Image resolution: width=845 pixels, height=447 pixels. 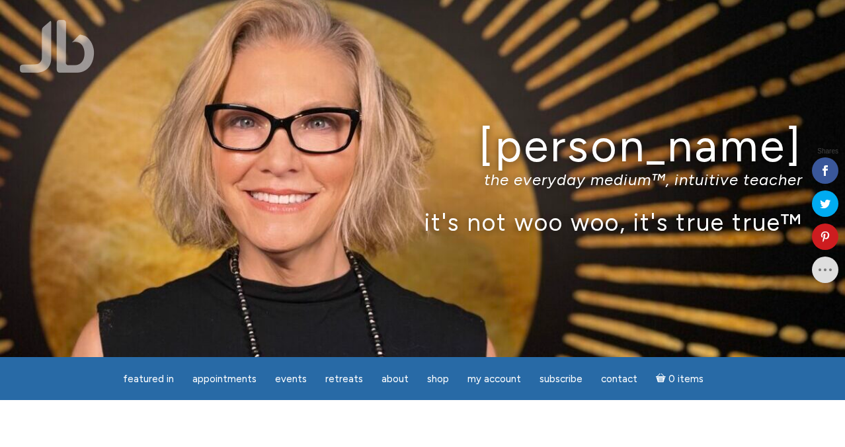 What do you see at coordinates (291, 379) in the screenshot?
I see `a: Events` at bounding box center [291, 379].